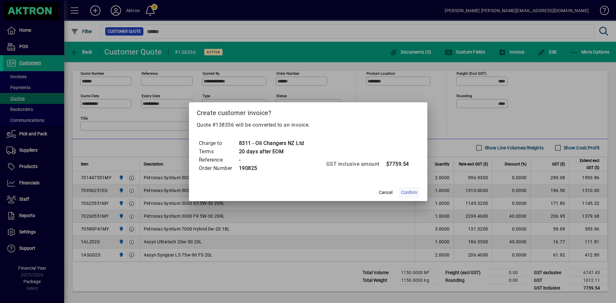 The width and height of the screenshot is (616, 303). What do you see at coordinates (385, 192) in the screenshot?
I see `span: Cancel` at bounding box center [385, 192].